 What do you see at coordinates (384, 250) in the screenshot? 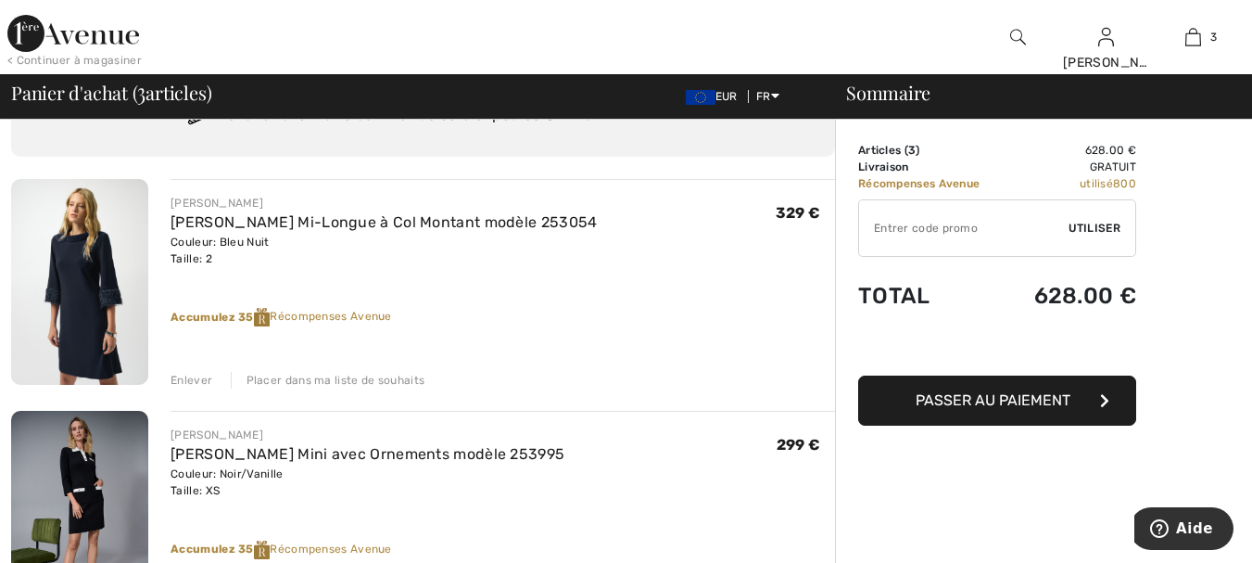
I see `div: Couleur: Bleu Nuit Taille: 2` at bounding box center [384, 250].